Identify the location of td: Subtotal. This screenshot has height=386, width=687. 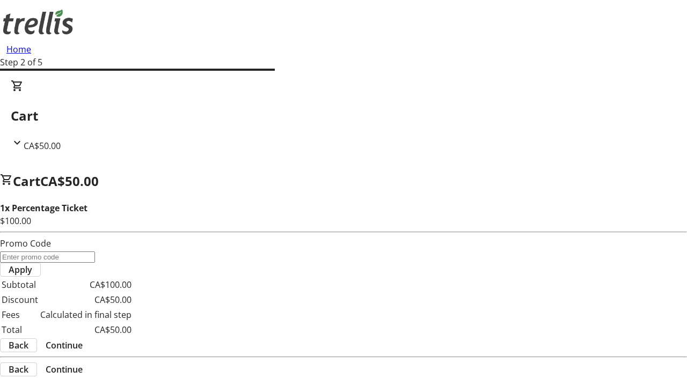
(20, 285).